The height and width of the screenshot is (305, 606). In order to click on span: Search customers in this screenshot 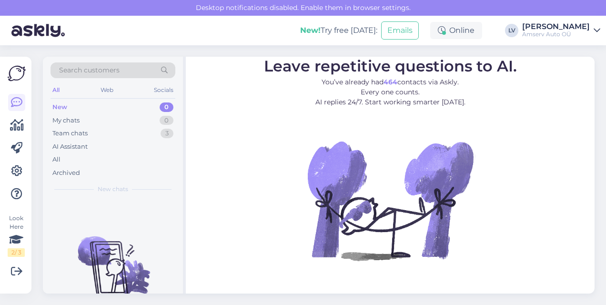, I will do `click(89, 70)`.